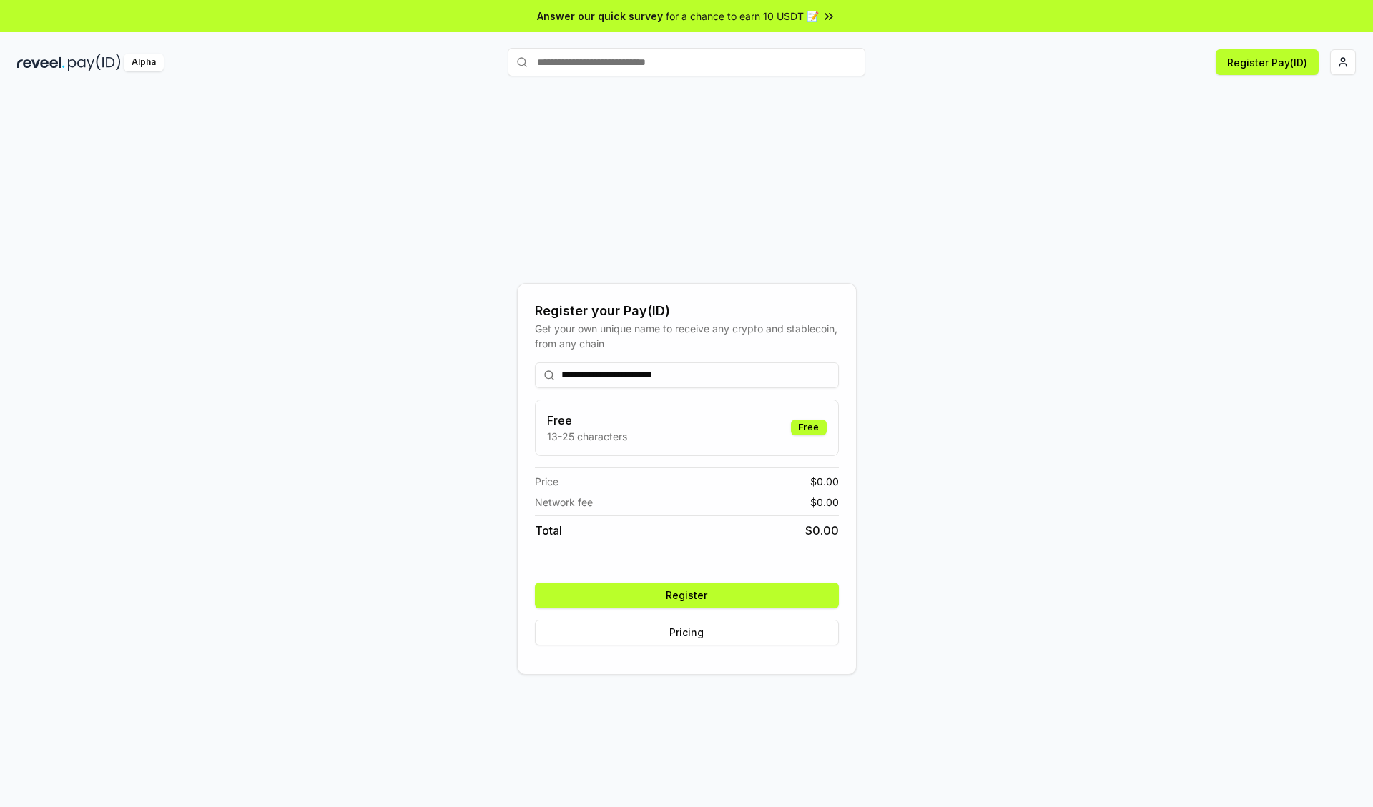 Image resolution: width=1373 pixels, height=807 pixels. Describe the element at coordinates (809, 428) in the screenshot. I see `div: Free` at that location.